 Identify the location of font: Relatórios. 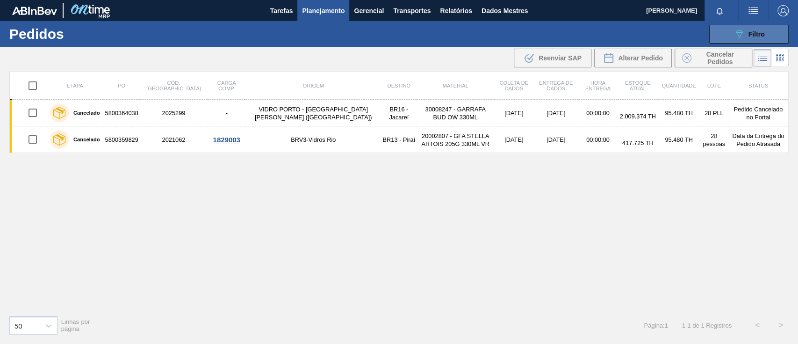
(456, 11).